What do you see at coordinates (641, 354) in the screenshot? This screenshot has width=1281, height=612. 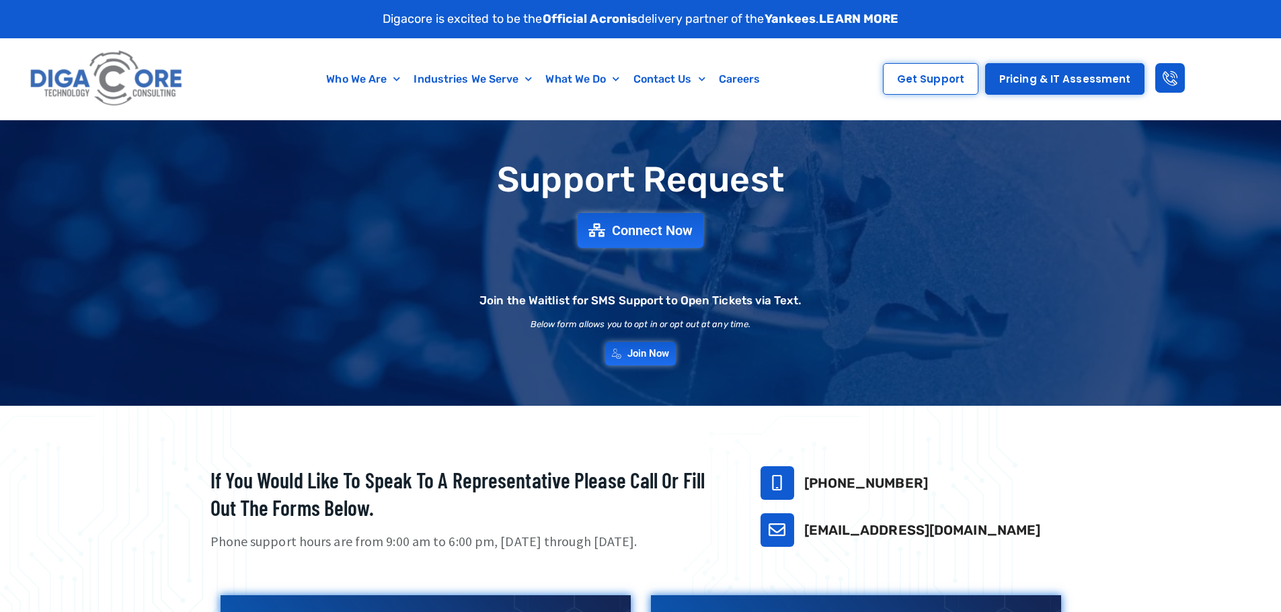 I see `a: Join Now` at bounding box center [641, 354].